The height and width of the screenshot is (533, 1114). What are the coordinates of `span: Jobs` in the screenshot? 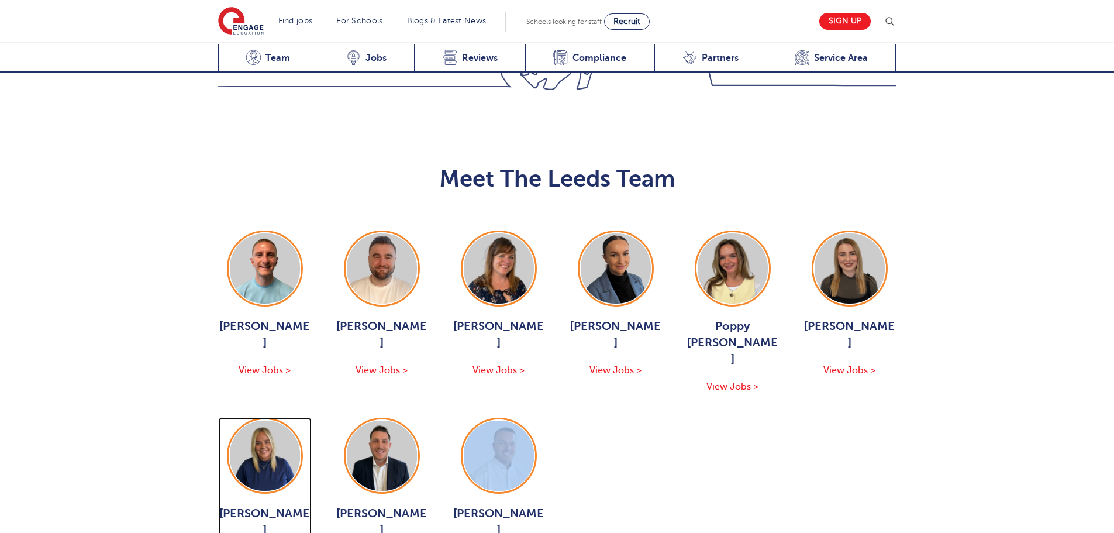 It's located at (376, 58).